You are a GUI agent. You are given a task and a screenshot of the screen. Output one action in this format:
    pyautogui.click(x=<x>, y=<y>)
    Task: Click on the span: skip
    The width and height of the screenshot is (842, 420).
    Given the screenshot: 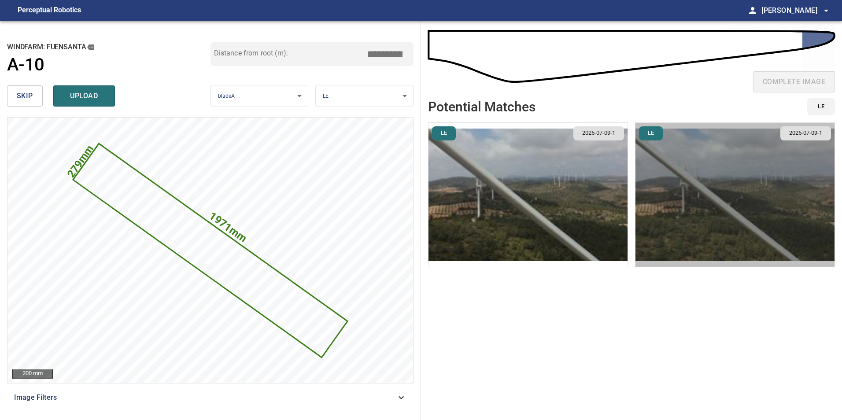 What is the action you would take?
    pyautogui.click(x=25, y=96)
    